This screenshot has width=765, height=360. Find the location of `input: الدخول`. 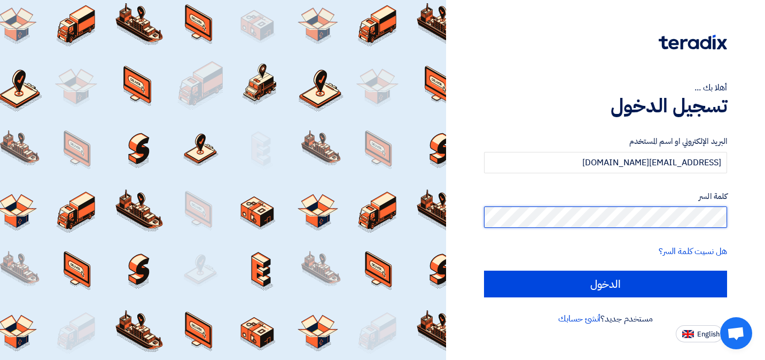

input: الدخول is located at coordinates (606, 284).